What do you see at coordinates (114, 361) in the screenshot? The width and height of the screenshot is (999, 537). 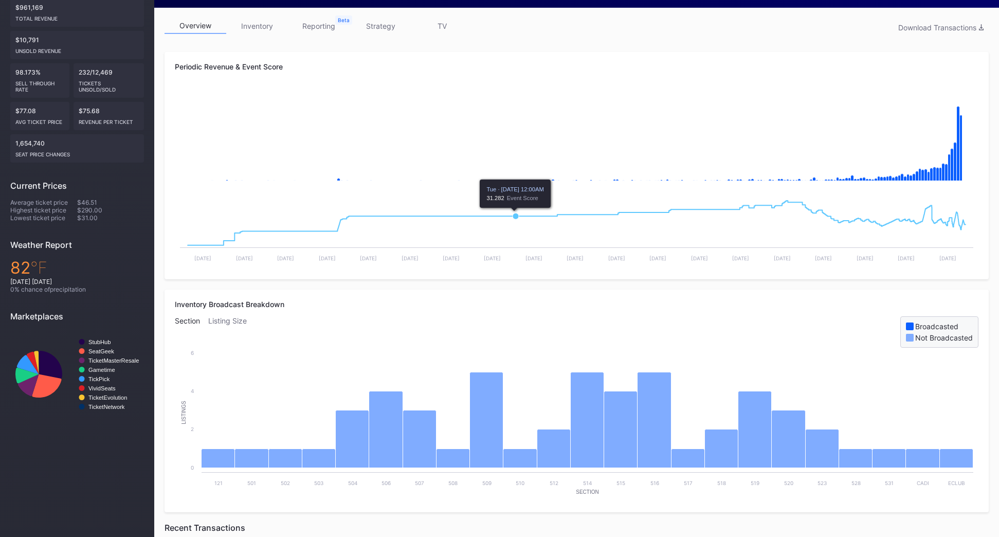 I see `text: TicketMasterResale` at bounding box center [114, 361].